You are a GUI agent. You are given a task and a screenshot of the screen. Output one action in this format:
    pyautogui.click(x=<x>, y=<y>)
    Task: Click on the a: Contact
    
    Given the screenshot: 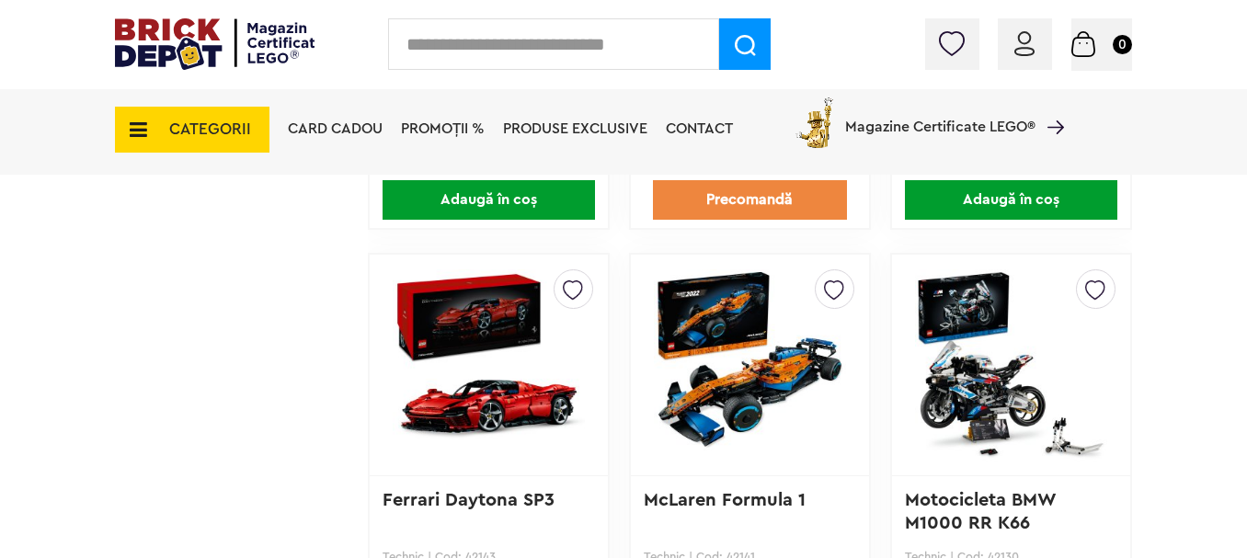 What is the action you would take?
    pyautogui.click(x=699, y=129)
    